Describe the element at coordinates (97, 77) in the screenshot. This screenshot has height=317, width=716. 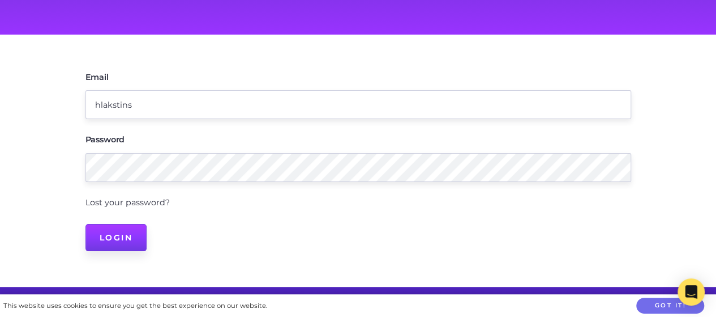
I see `label: Email` at that location.